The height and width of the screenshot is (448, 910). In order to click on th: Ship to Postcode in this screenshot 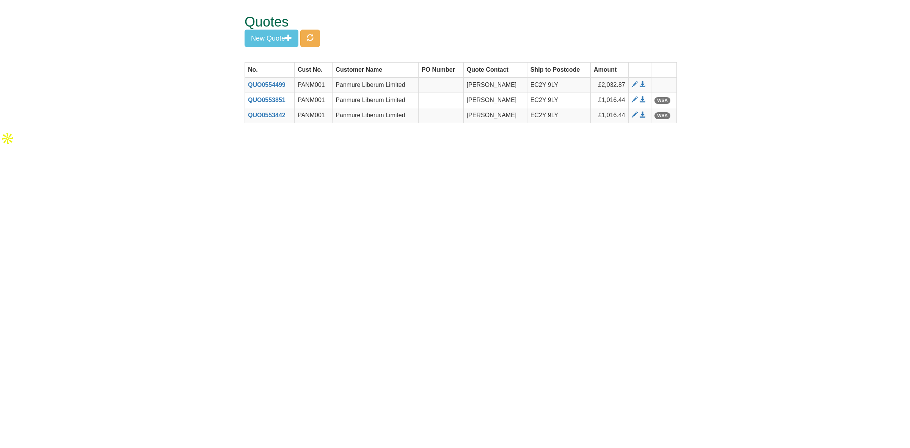, I will do `click(558, 70)`.